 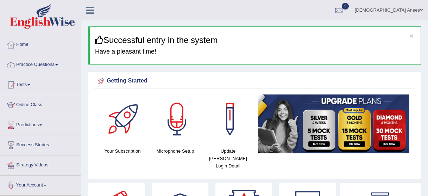 What do you see at coordinates (255, 52) in the screenshot?
I see `h4: Have a pleasant time!` at bounding box center [255, 52].